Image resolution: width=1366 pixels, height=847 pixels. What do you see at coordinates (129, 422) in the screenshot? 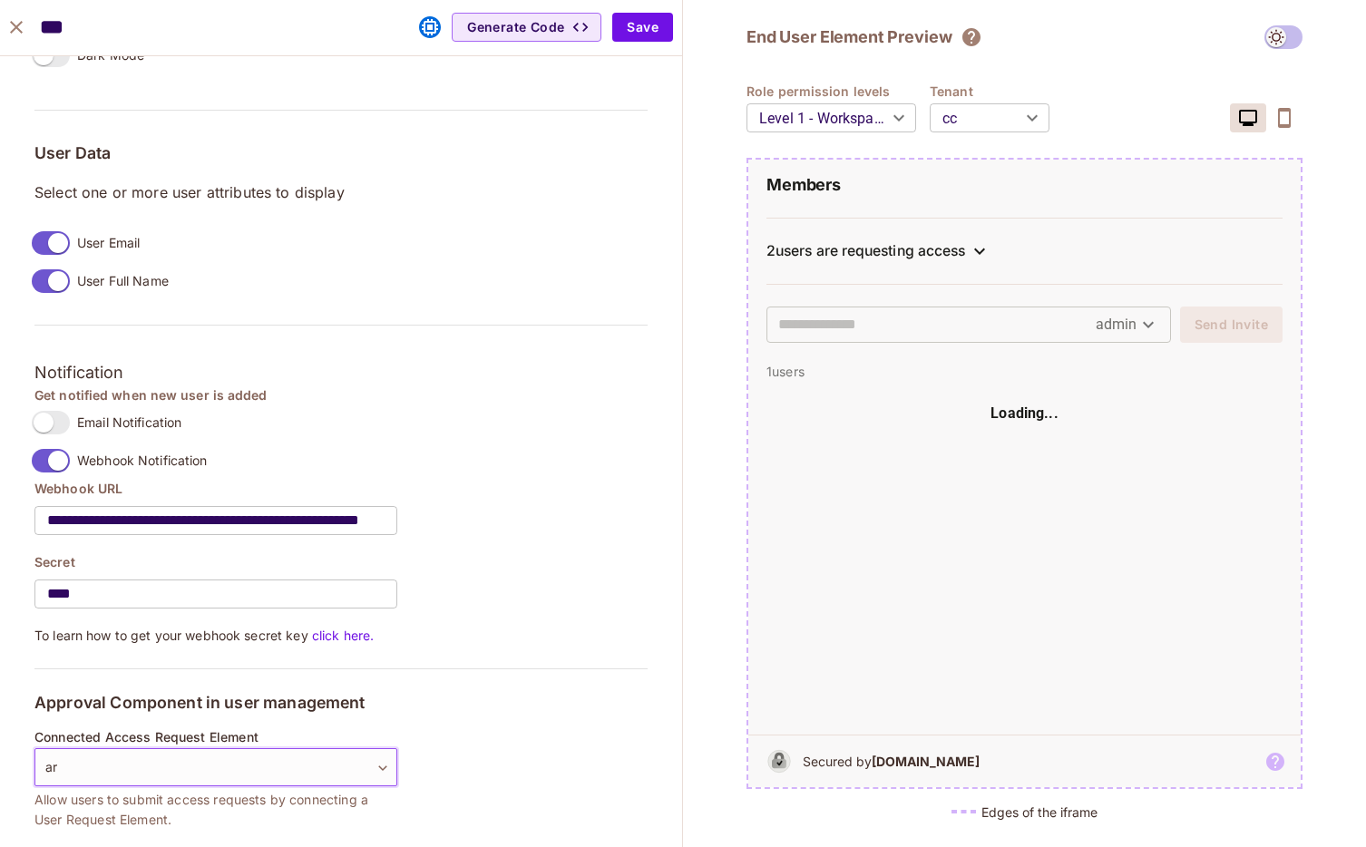
I see `span: Email Notification` at bounding box center [129, 422].